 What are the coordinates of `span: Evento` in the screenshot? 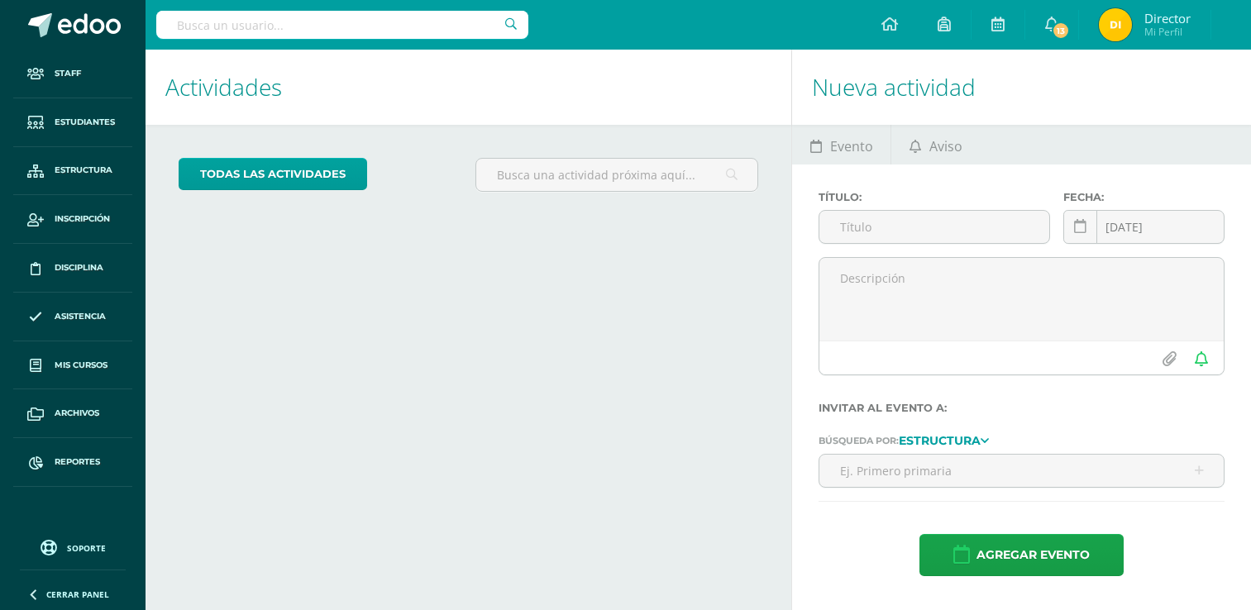 It's located at (851, 146).